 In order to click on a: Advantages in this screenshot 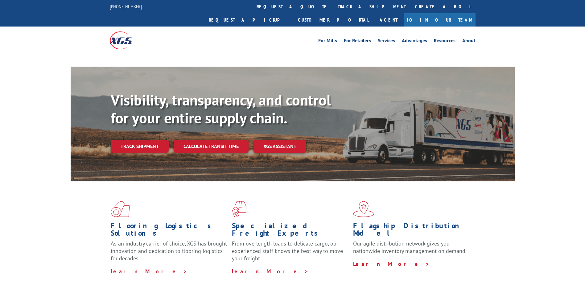, I will do `click(415, 42)`.